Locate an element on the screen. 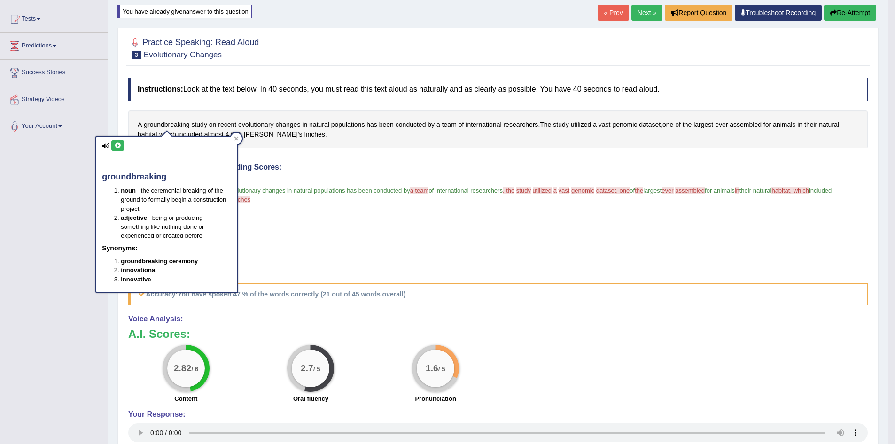 The height and width of the screenshot is (444, 895). h4: Your Response: is located at coordinates (498, 414).